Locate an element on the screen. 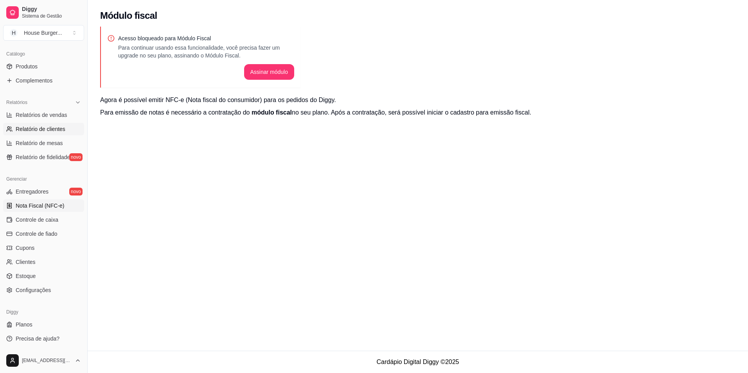 Image resolution: width=748 pixels, height=373 pixels. a: Complementos is located at coordinates (43, 81).